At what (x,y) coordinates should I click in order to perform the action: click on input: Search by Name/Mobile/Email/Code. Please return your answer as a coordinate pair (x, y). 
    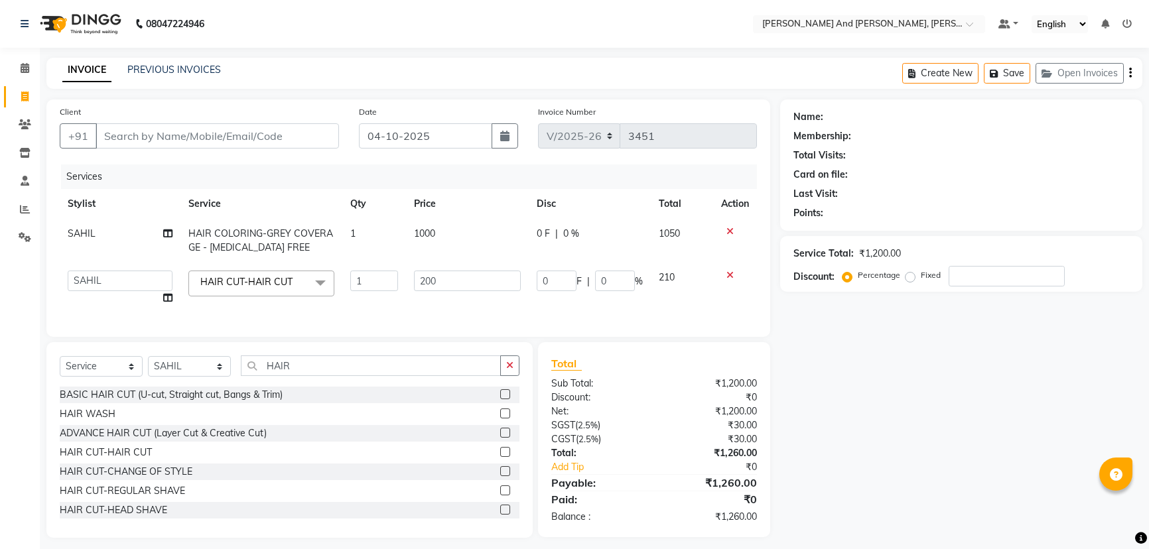
    Looking at the image, I should click on (217, 136).